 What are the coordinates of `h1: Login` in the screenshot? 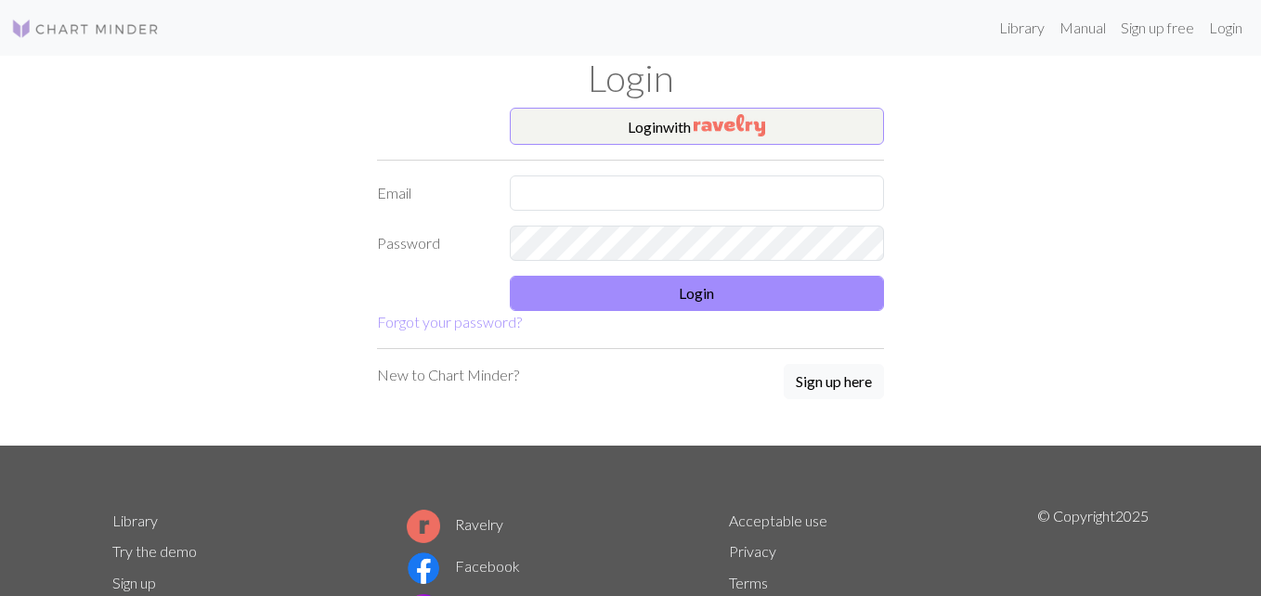 It's located at (630, 78).